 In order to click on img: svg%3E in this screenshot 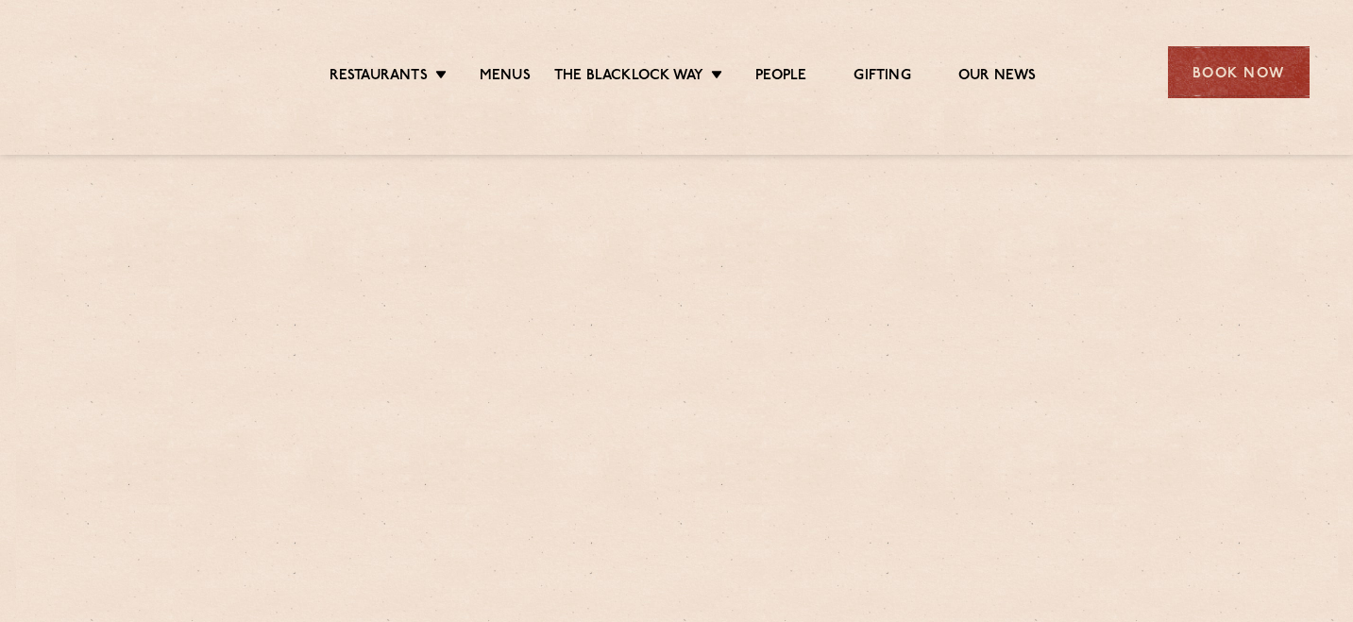, I will do `click(126, 72)`.